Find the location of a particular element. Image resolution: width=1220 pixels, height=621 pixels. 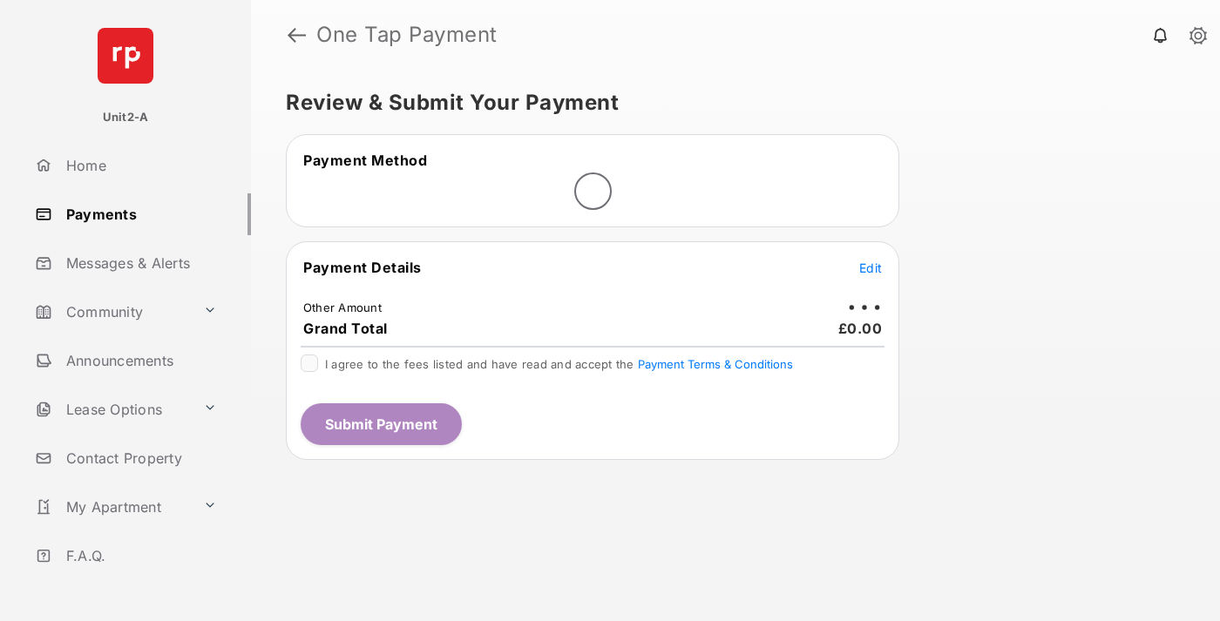

button: Submit Payment is located at coordinates (381, 424).